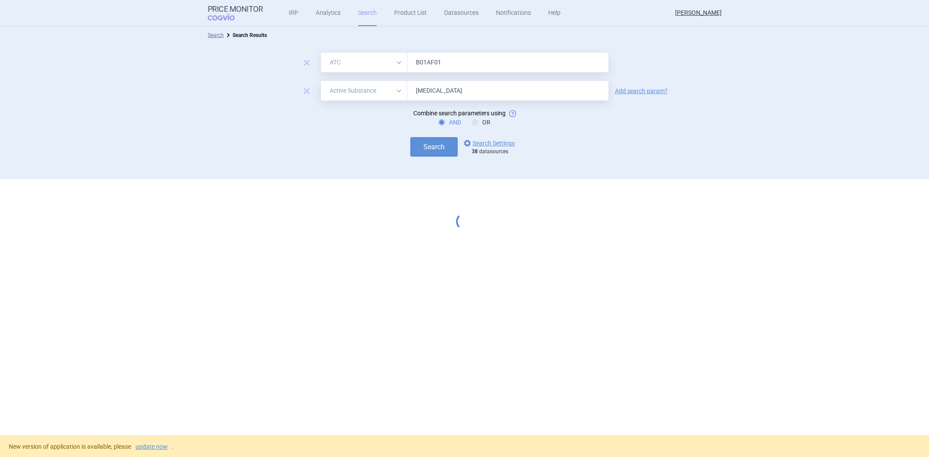  Describe the element at coordinates (227, 17) in the screenshot. I see `span: COGVIO` at that location.